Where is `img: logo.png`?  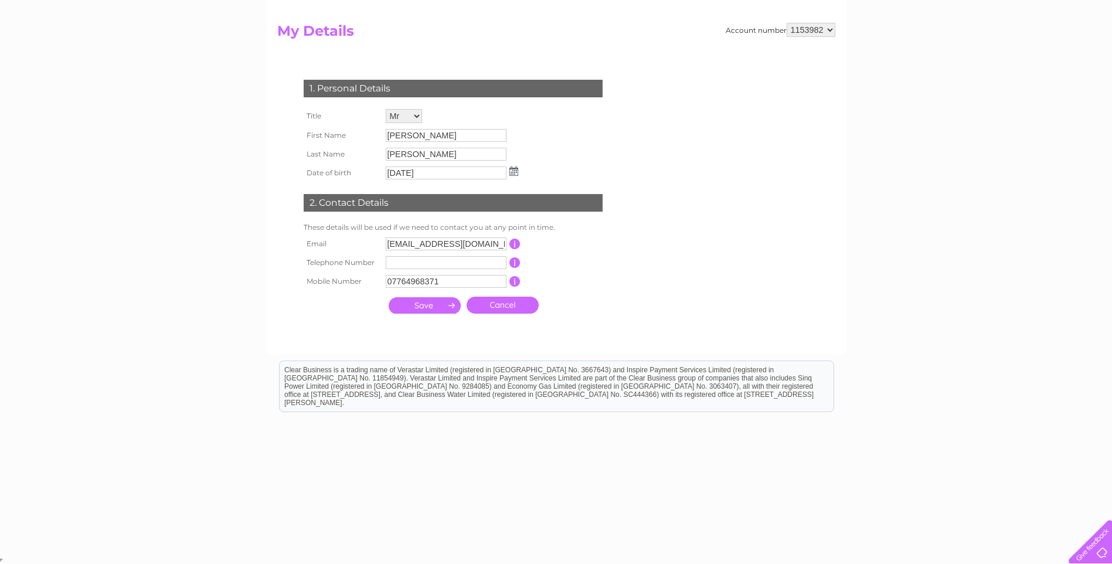 img: logo.png is located at coordinates (69, 48).